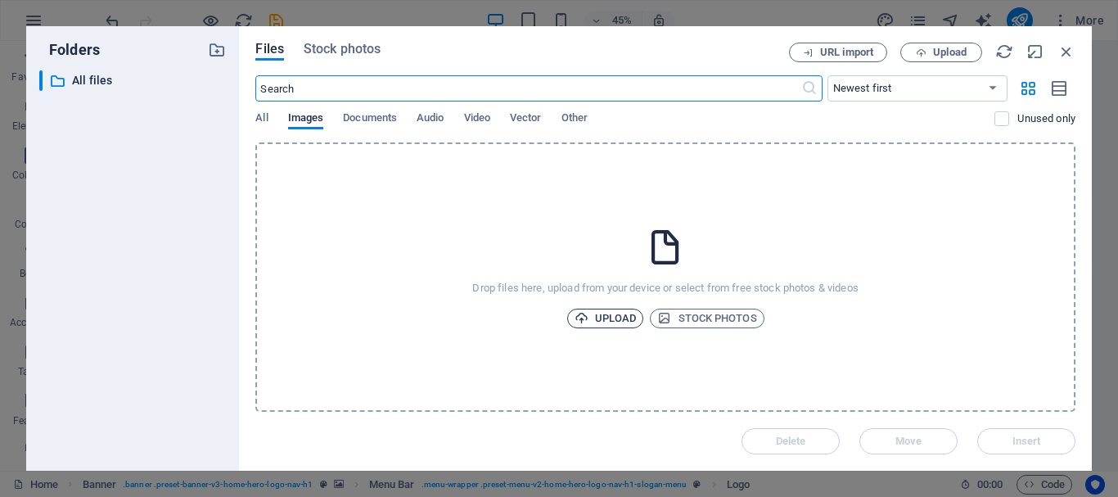  What do you see at coordinates (528, 88) in the screenshot?
I see `input: Search` at bounding box center [528, 88].